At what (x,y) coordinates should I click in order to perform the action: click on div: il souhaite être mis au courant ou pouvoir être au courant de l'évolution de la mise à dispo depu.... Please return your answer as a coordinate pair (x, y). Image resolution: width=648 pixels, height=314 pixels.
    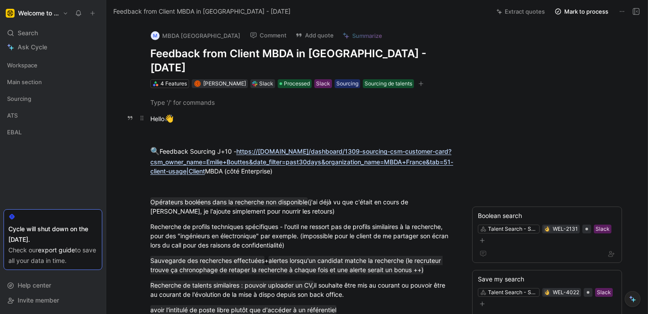
    Looking at the image, I should click on (303, 290).